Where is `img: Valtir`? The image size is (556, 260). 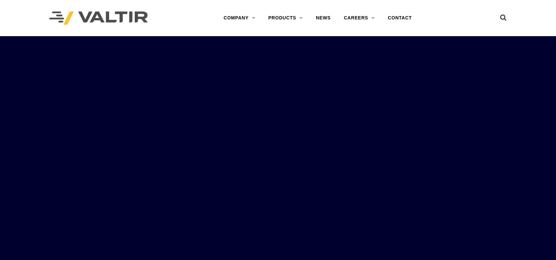
img: Valtir is located at coordinates (99, 18).